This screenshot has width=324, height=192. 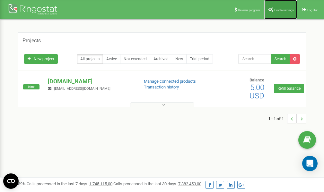 I want to click on a: Manage connected products, so click(x=170, y=81).